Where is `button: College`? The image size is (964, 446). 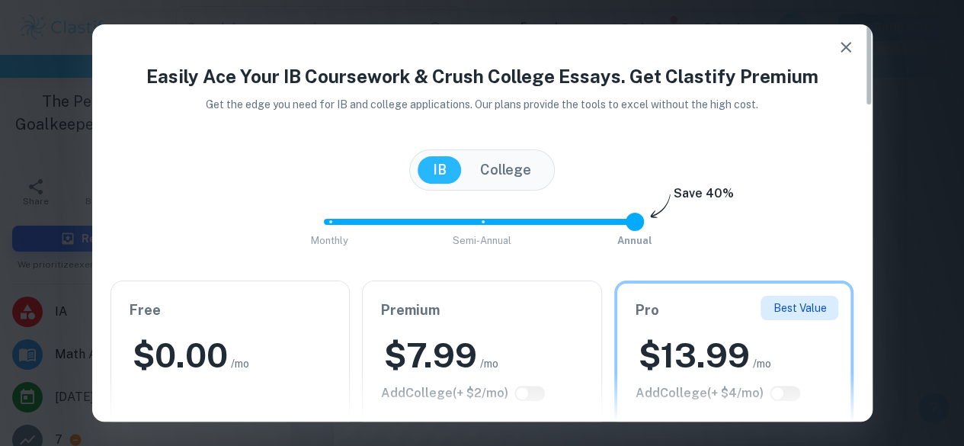 button: College is located at coordinates (505, 170).